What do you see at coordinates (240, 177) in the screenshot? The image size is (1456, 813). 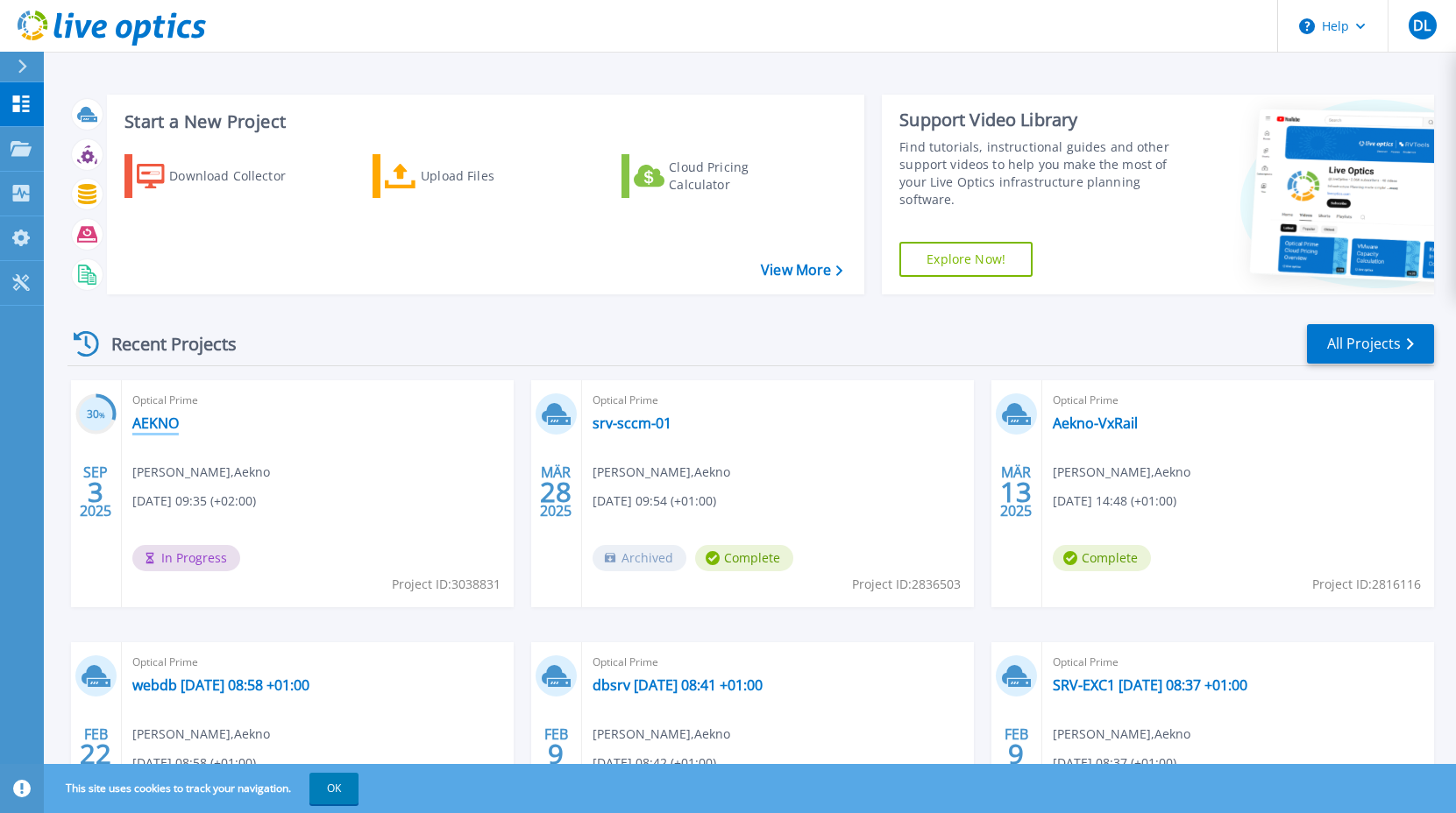 I see `div: Download Collector` at bounding box center [240, 177].